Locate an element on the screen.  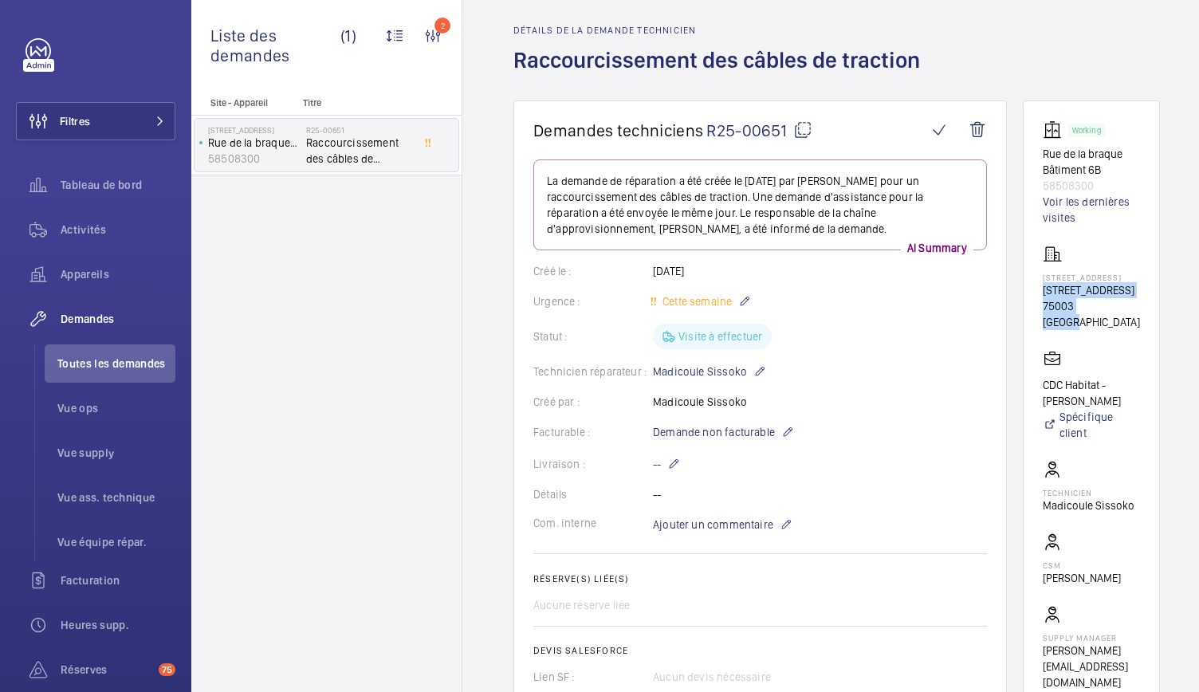
span: Raccourcissement des câbles de traction is located at coordinates (359, 151).